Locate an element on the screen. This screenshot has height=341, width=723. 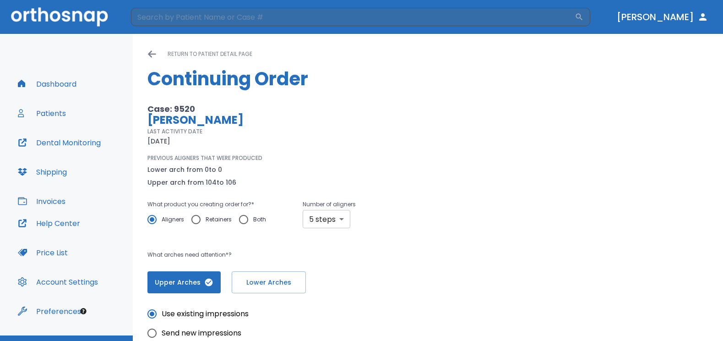
span: Both is located at coordinates (260, 219).